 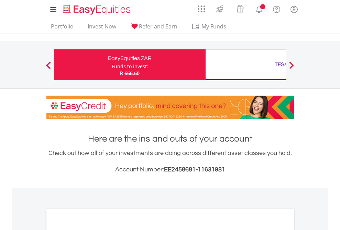 What do you see at coordinates (97, 9) in the screenshot?
I see `a: Home page` at bounding box center [97, 9].